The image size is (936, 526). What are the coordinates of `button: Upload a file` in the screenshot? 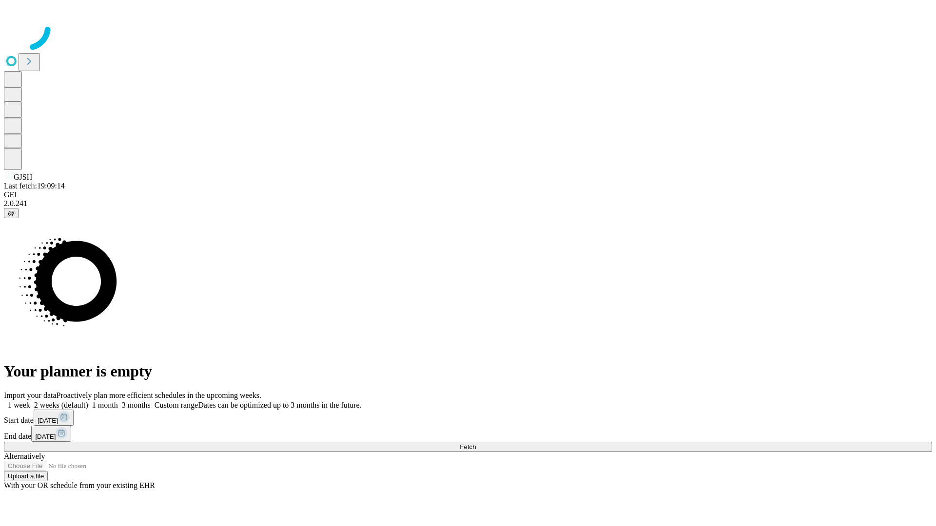 It's located at (26, 476).